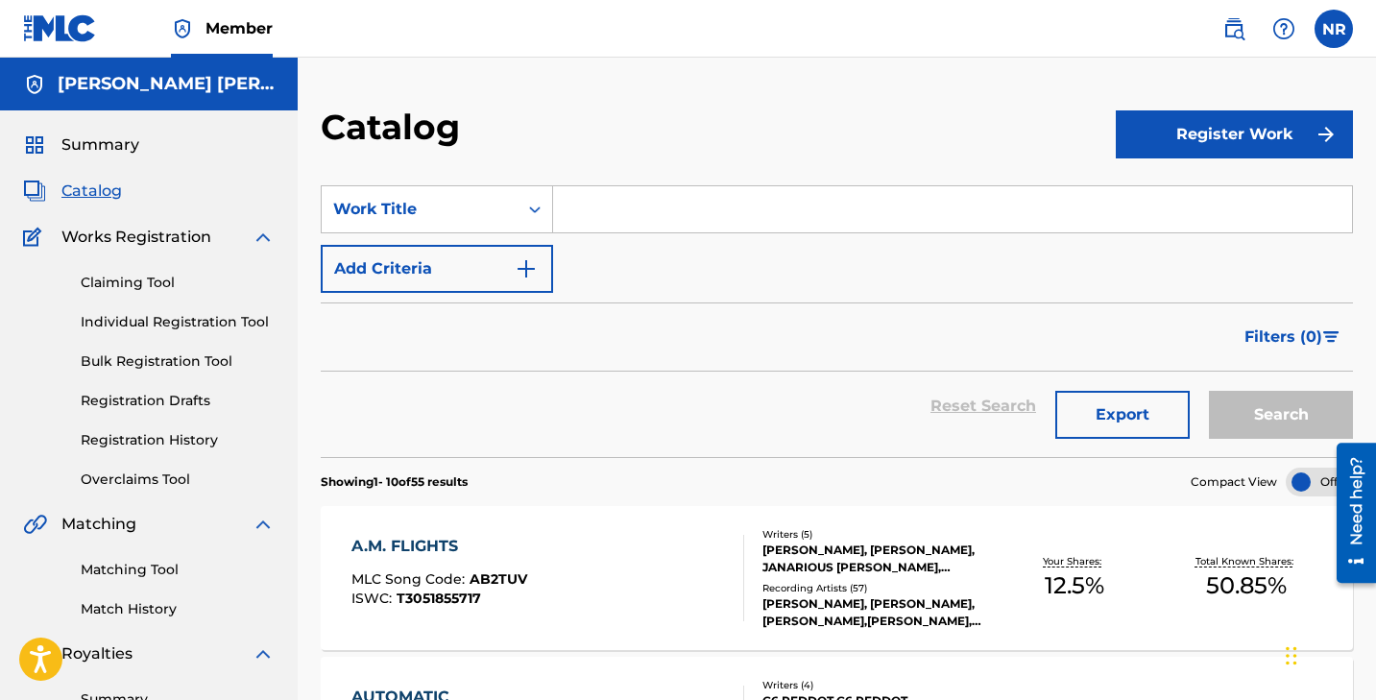  I want to click on img: Matching, so click(35, 524).